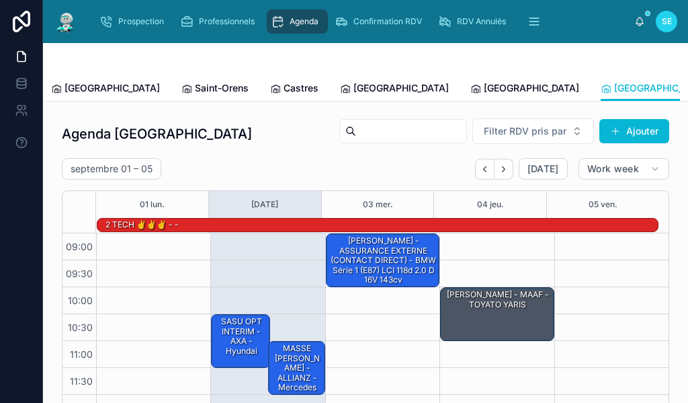 The width and height of the screenshot is (688, 403). What do you see at coordinates (220, 22) in the screenshot?
I see `a: Professionnels` at bounding box center [220, 22].